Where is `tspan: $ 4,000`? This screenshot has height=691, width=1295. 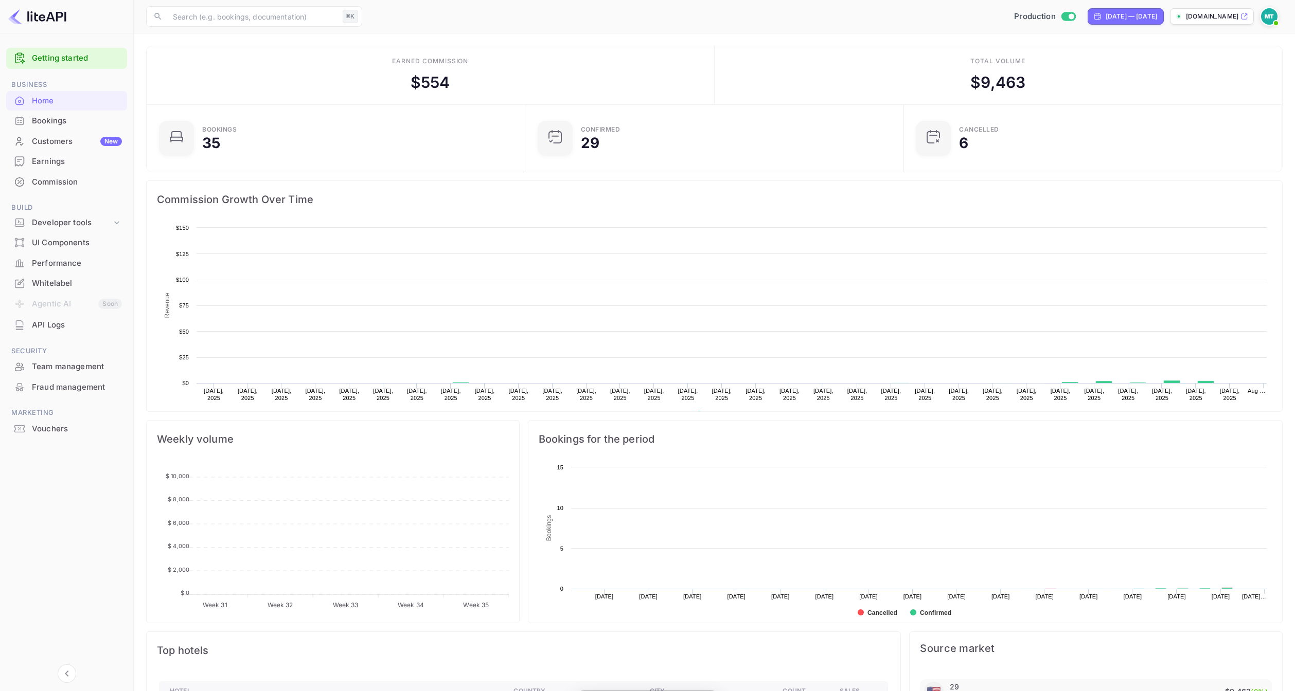 tspan: $ 4,000 is located at coordinates (179, 546).